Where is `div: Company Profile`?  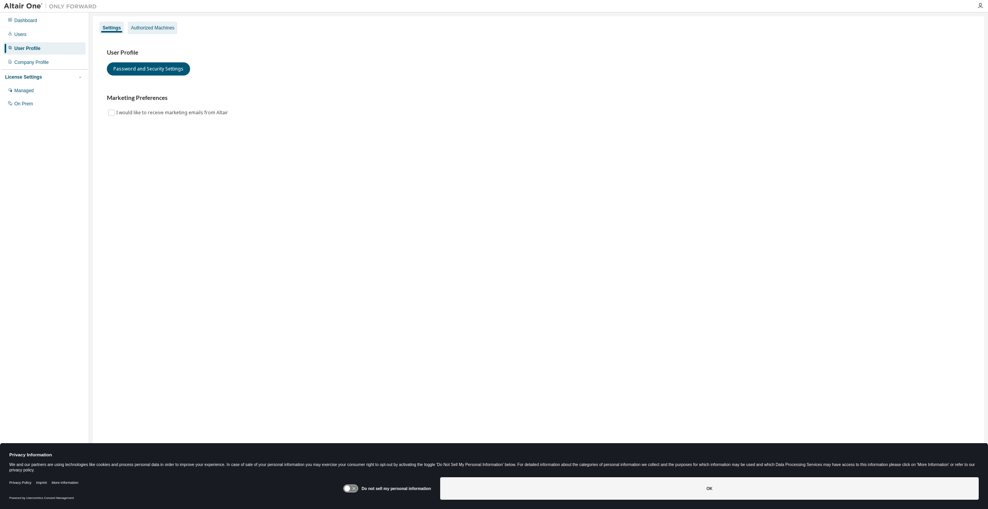
div: Company Profile is located at coordinates (31, 62).